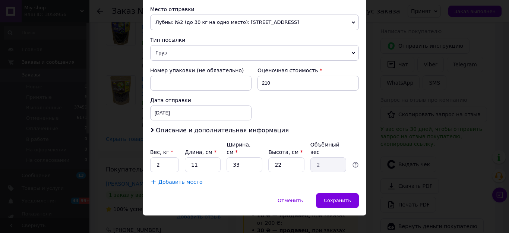 The image size is (509, 233). What do you see at coordinates (201, 100) in the screenshot?
I see `div: Дата отправки` at bounding box center [201, 100].